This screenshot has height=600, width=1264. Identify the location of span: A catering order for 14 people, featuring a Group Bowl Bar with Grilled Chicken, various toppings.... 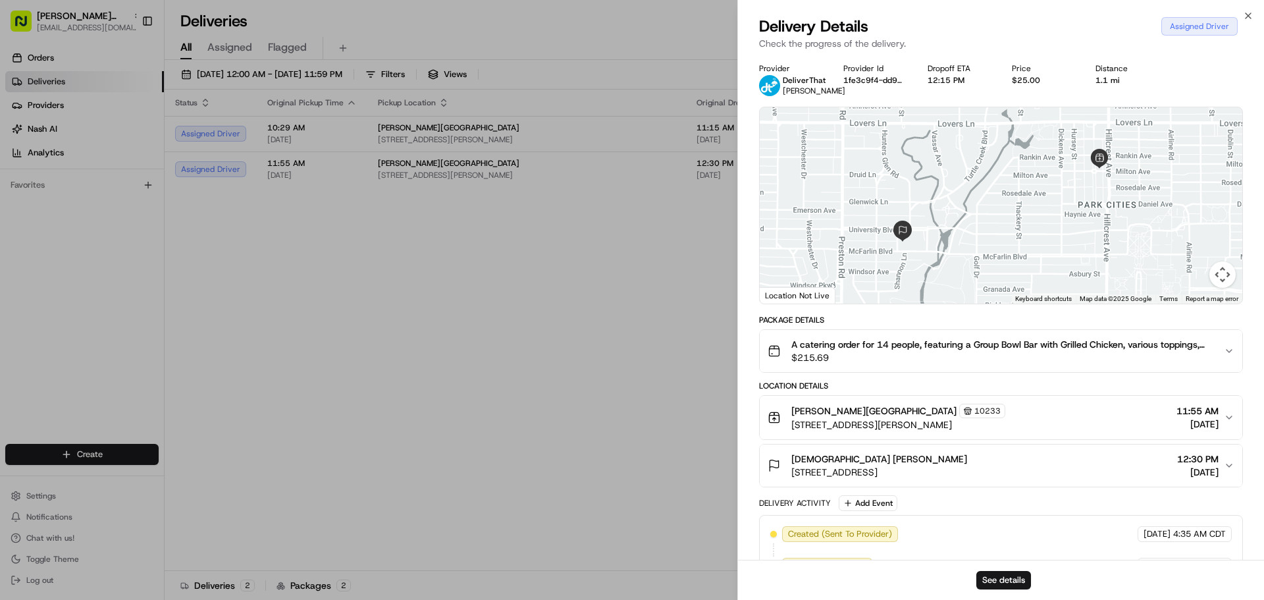
(1002, 344).